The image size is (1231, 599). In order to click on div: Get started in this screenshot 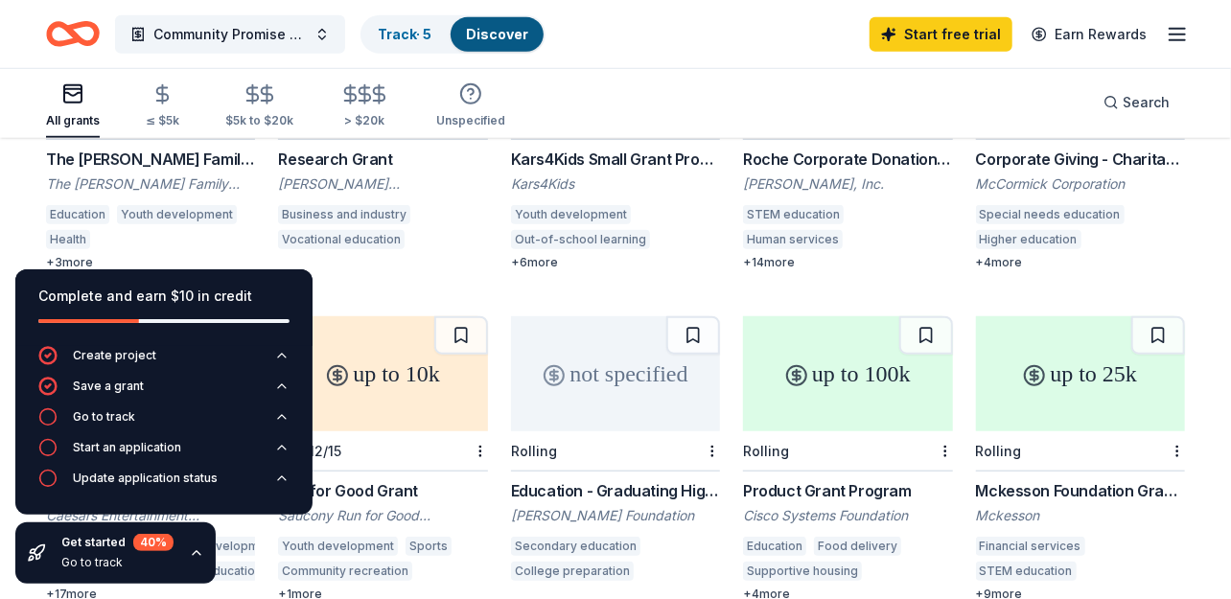, I will do `click(117, 543)`.